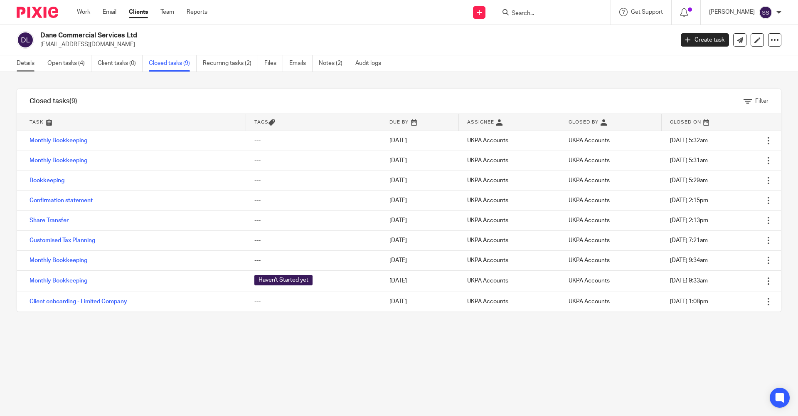  What do you see at coordinates (69, 63) in the screenshot?
I see `a: Open tasks (4)` at bounding box center [69, 63].